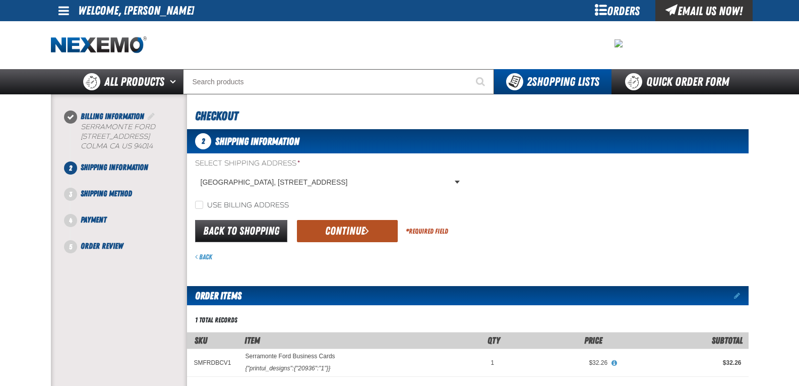 The height and width of the screenshot is (386, 799). Describe the element at coordinates (201, 340) in the screenshot. I see `a: SKU` at that location.